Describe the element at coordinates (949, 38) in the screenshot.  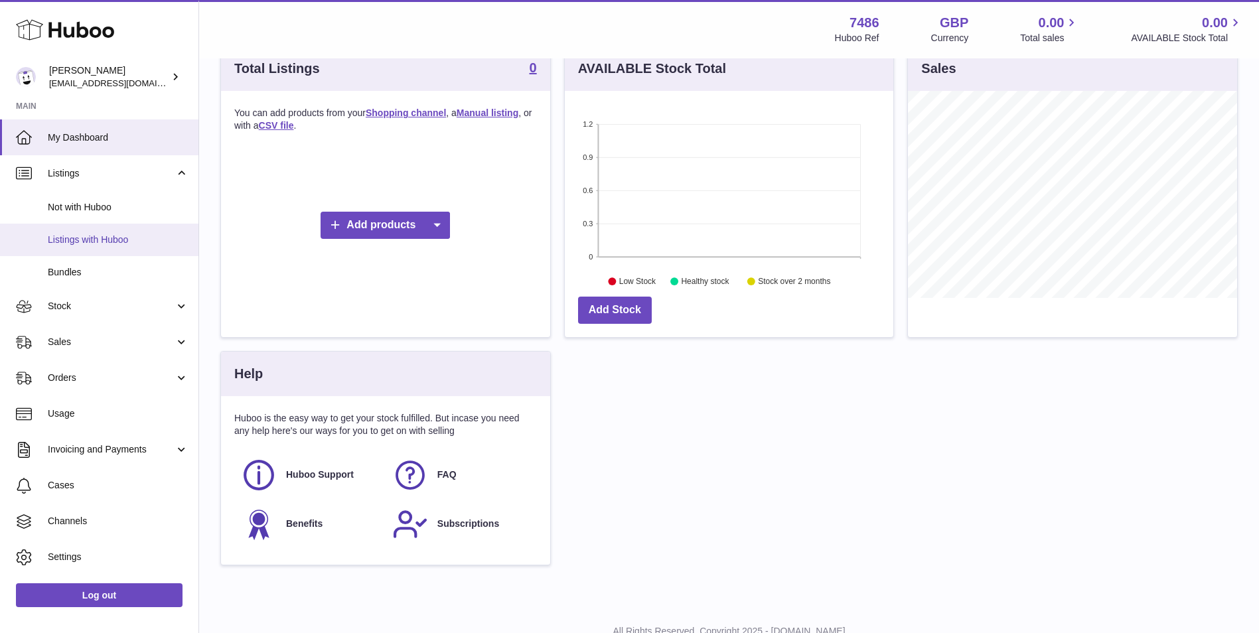
I see `div: Currency` at that location.